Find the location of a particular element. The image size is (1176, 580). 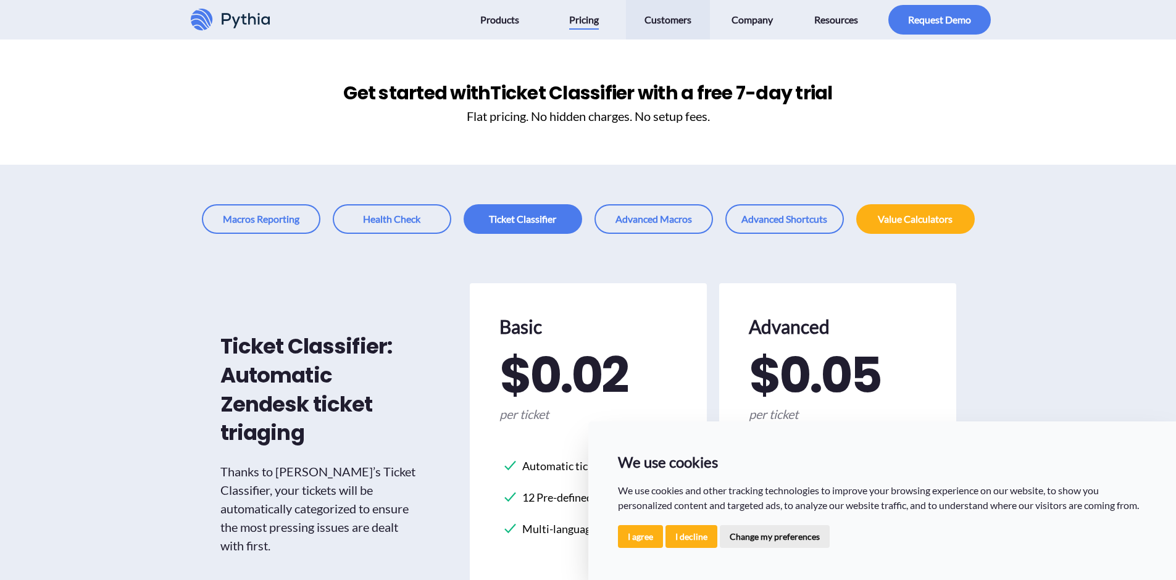

li: 12 Pre-defined Categories is located at coordinates (588, 497).